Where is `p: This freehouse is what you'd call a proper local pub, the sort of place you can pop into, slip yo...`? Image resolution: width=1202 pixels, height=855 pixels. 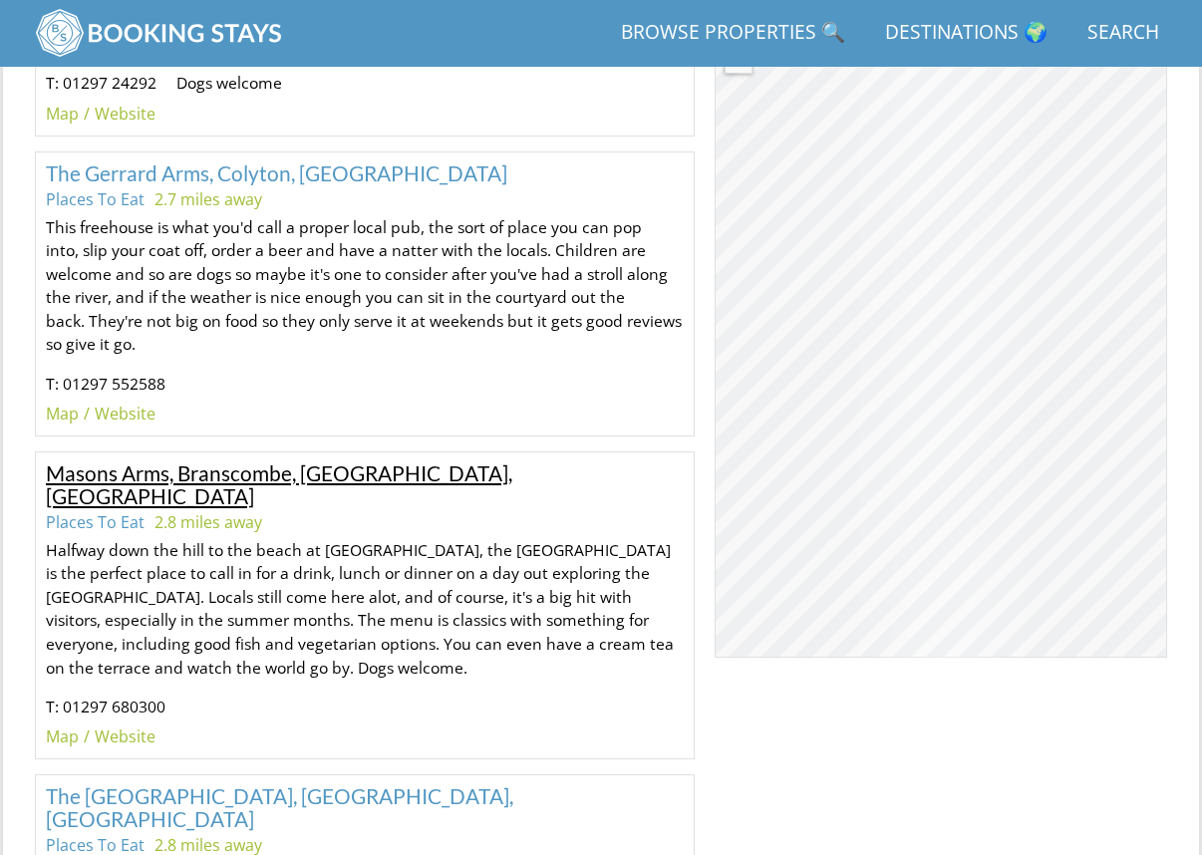 p: This freehouse is what you'd call a proper local pub, the sort of place you can pop into, slip yo... is located at coordinates (365, 286).